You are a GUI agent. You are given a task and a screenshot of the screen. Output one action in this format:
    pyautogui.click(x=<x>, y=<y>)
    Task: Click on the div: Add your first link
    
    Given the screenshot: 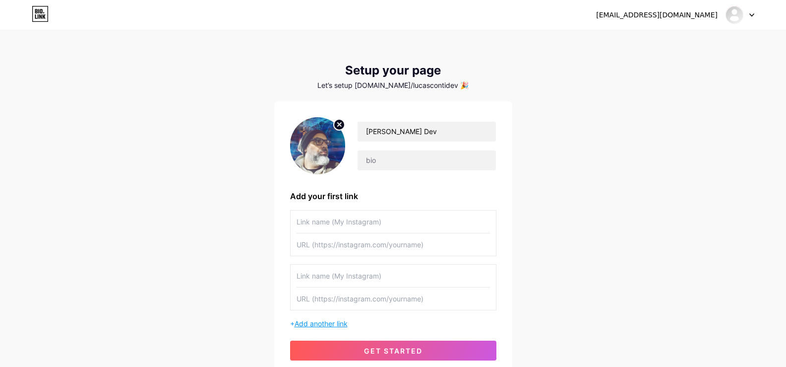 What is the action you would take?
    pyautogui.click(x=393, y=196)
    